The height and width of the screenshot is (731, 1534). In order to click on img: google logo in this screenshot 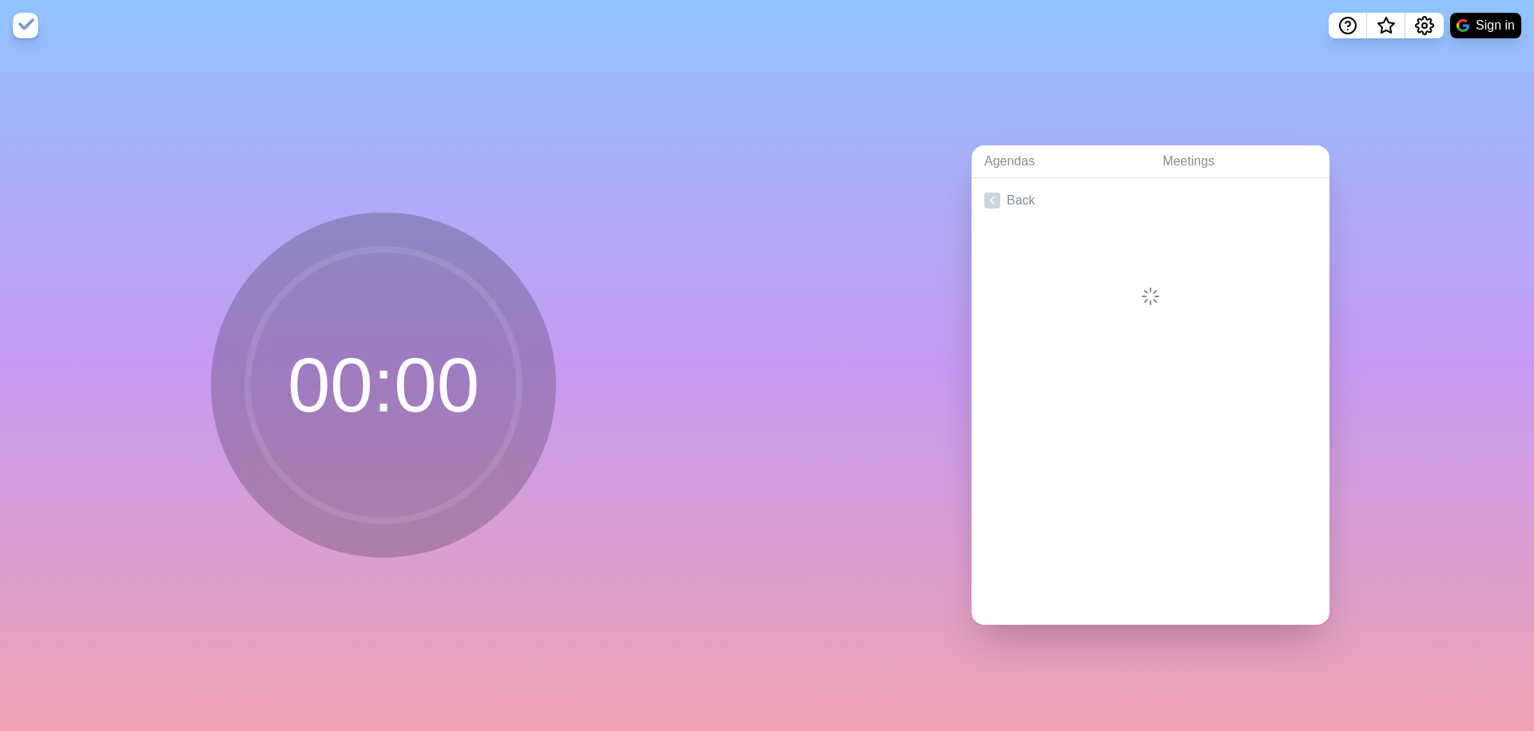, I will do `click(1463, 26)`.